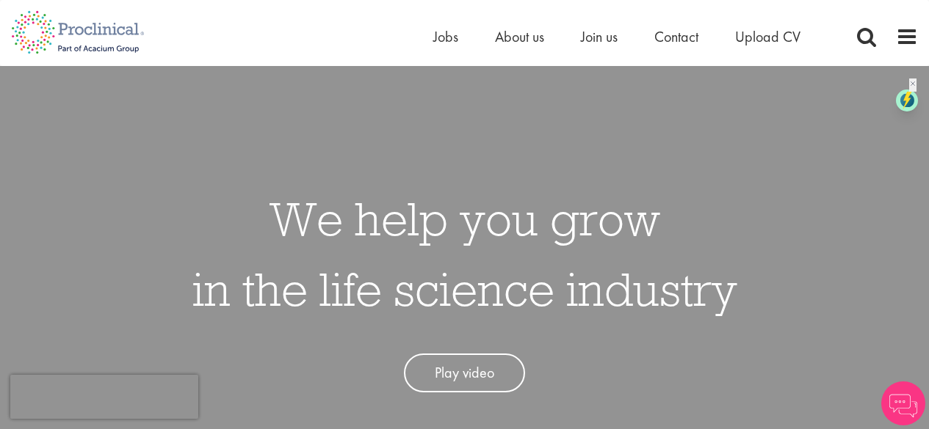 The image size is (929, 429). What do you see at coordinates (464, 373) in the screenshot?
I see `a: Play video` at bounding box center [464, 373].